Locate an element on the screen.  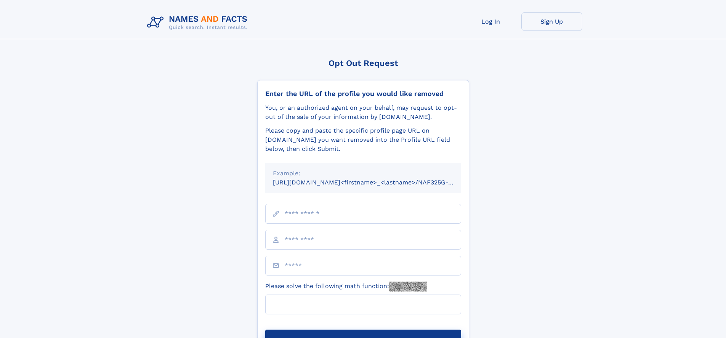
a: Sign Up is located at coordinates (552, 21).